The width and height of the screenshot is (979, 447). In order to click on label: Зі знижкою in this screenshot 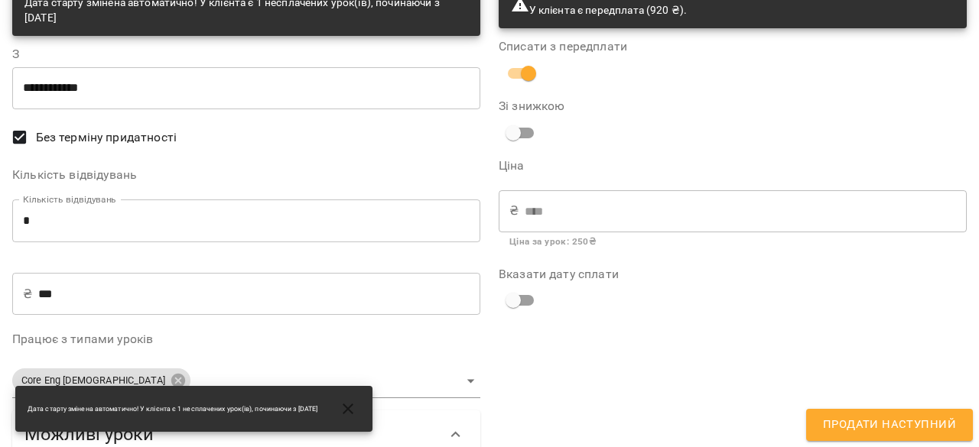, I will do `click(577, 106)`.